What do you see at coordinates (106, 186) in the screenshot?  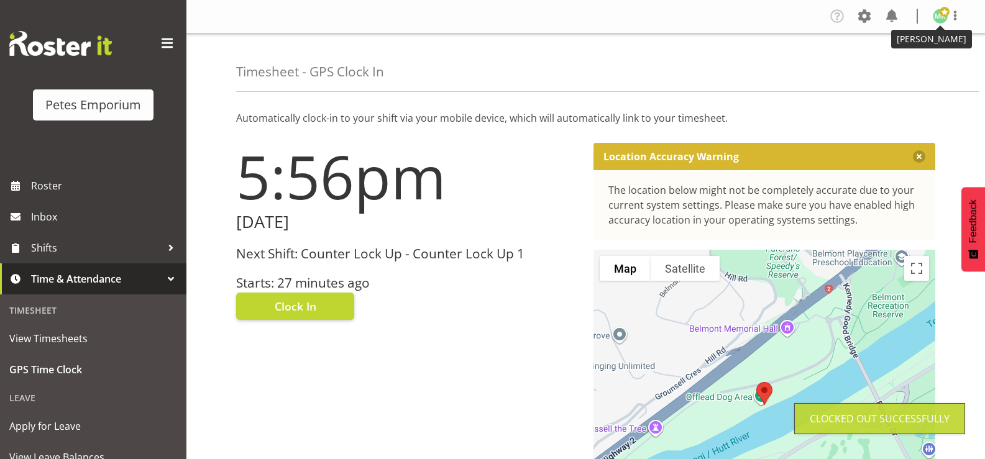 I see `span: Roster` at bounding box center [106, 186].